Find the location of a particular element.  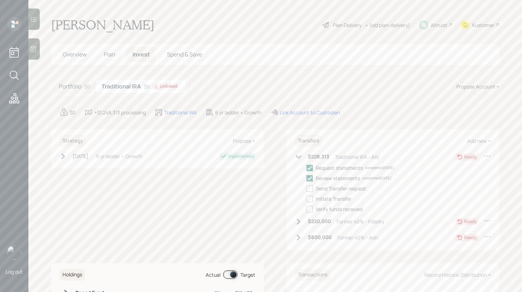

div: Unlinked is located at coordinates (165, 86).